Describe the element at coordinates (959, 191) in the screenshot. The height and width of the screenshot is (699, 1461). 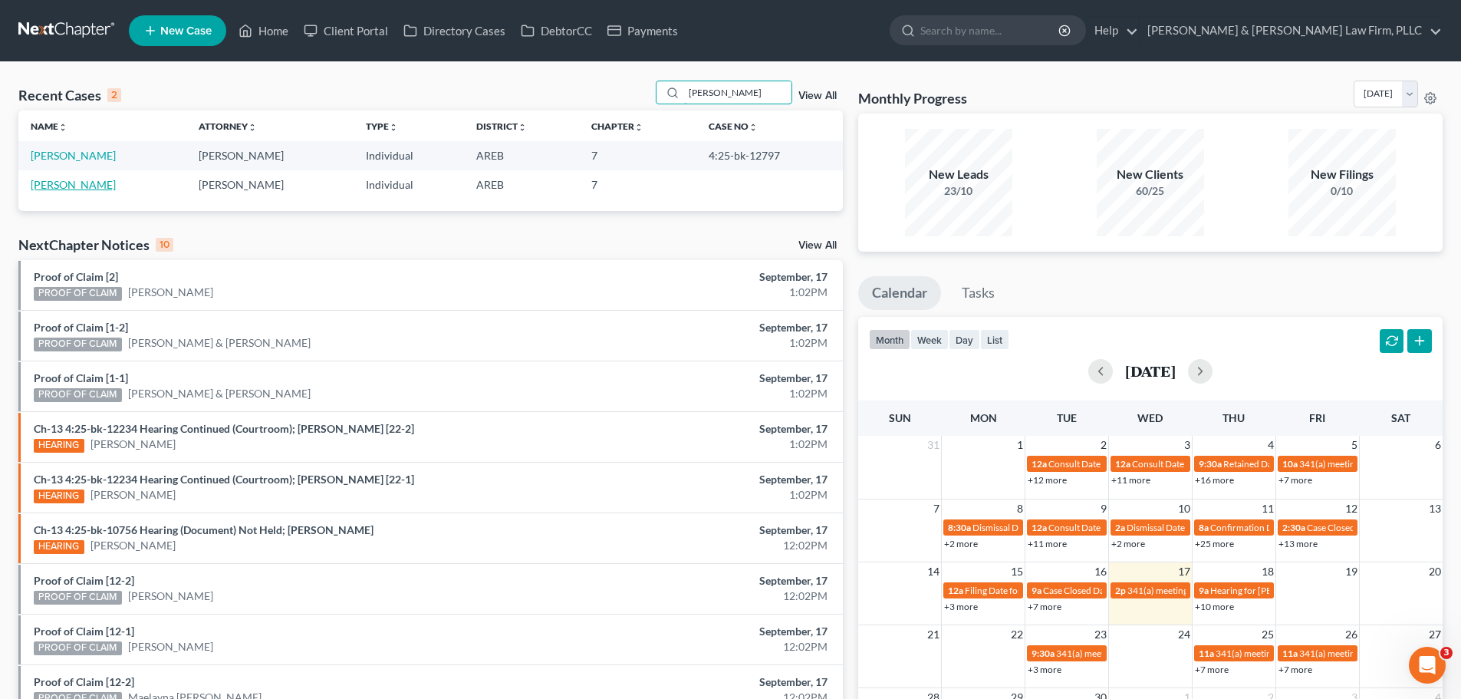
I see `div: 23/10` at that location.